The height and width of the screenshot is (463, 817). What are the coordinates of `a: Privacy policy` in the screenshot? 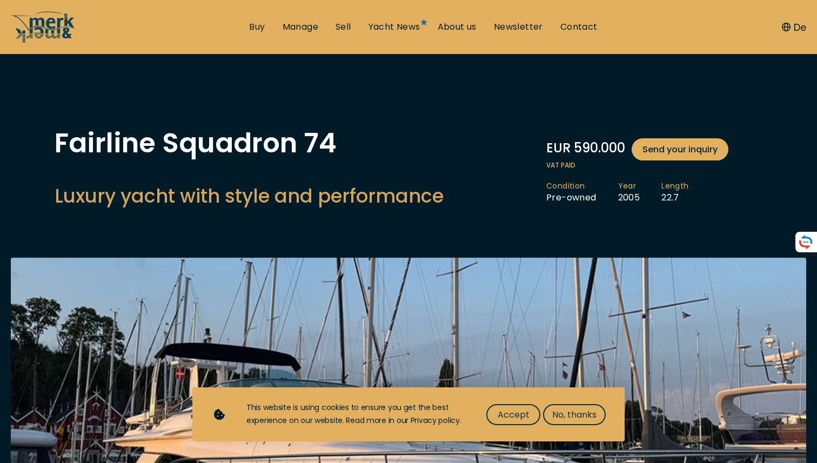 It's located at (435, 420).